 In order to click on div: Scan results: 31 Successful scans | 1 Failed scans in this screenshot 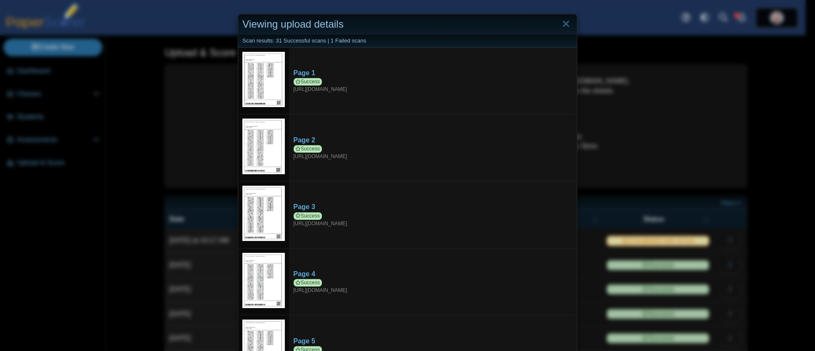, I will do `click(407, 41)`.